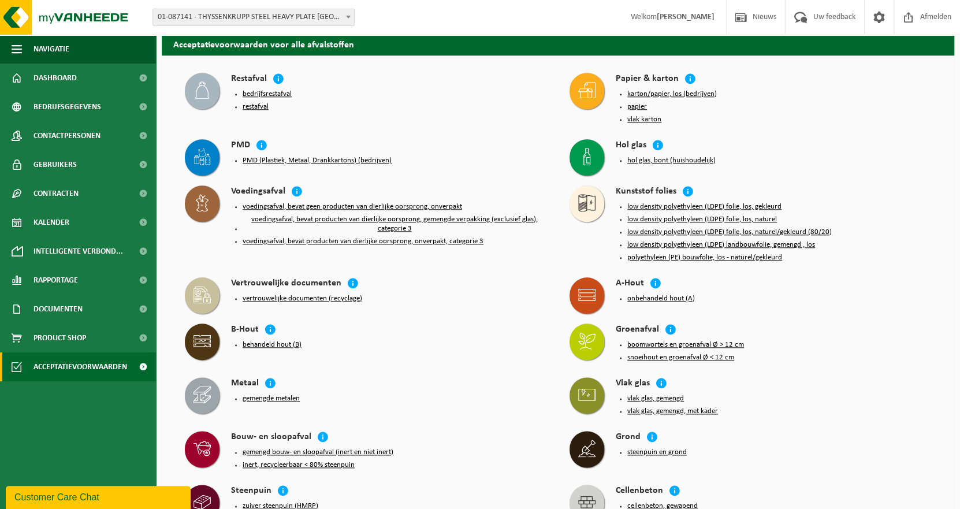 The height and width of the screenshot is (509, 960). Describe the element at coordinates (56, 193) in the screenshot. I see `span: Contracten` at that location.